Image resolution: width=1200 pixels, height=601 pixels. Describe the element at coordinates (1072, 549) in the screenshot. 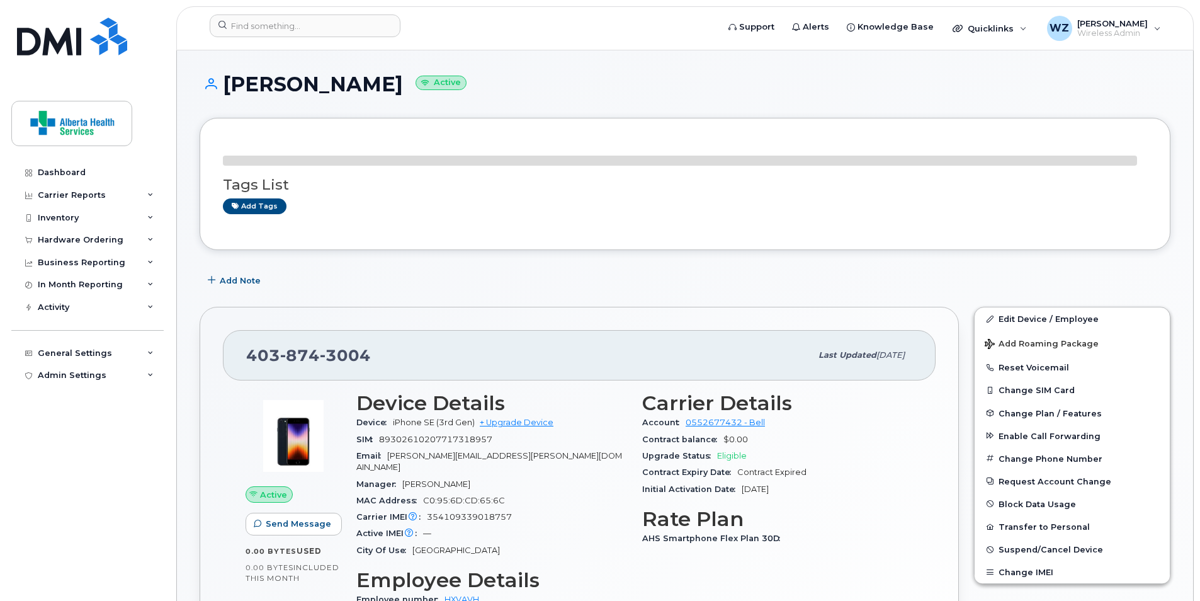

I see `button: Suspend/Cancel Device` at that location.